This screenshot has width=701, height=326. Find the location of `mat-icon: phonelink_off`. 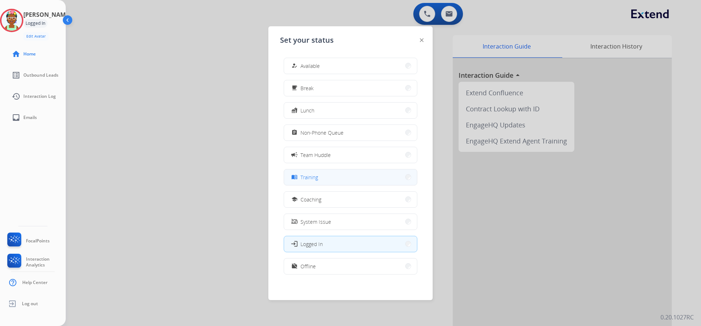

mat-icon: phonelink_off is located at coordinates (294, 221).